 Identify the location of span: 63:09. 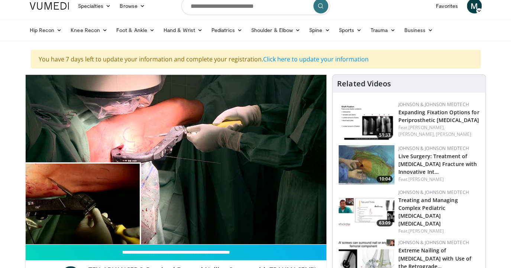
(384, 223).